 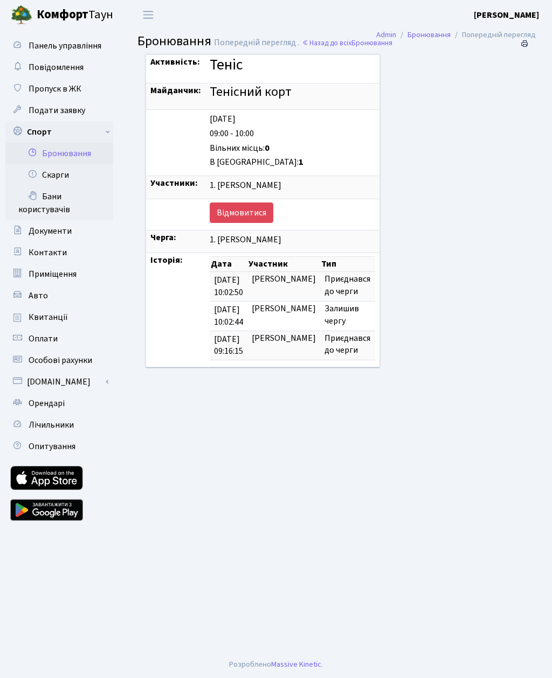 I want to click on a: Massive Kinetic, so click(x=296, y=664).